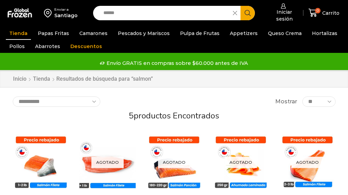 This screenshot has width=348, height=195. I want to click on a: Papas Fritas, so click(53, 33).